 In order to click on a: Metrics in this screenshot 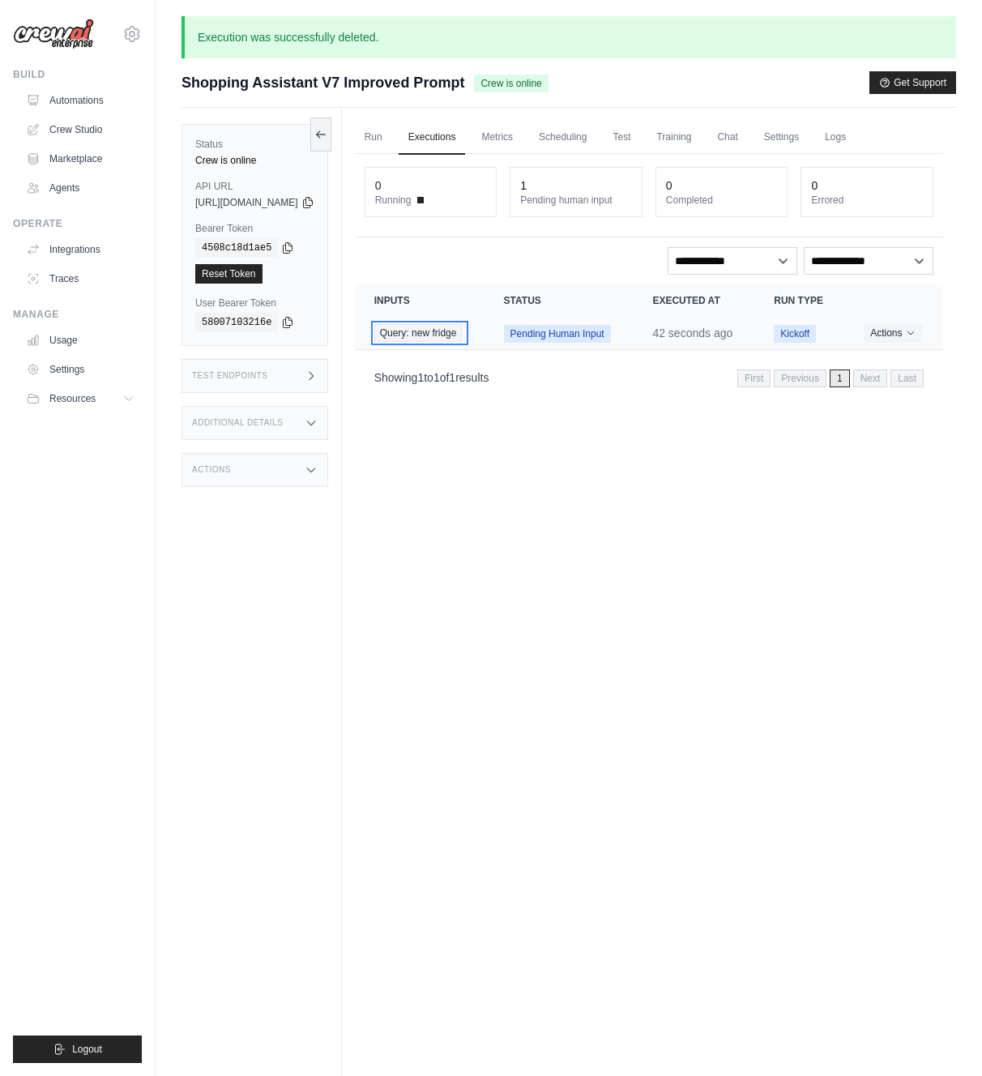, I will do `click(497, 138)`.